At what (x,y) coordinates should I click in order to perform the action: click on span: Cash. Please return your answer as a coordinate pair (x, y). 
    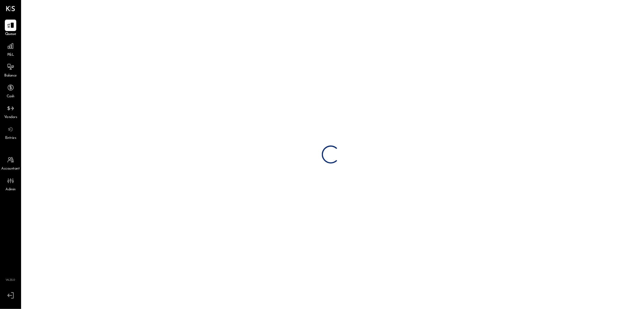
    Looking at the image, I should click on (11, 97).